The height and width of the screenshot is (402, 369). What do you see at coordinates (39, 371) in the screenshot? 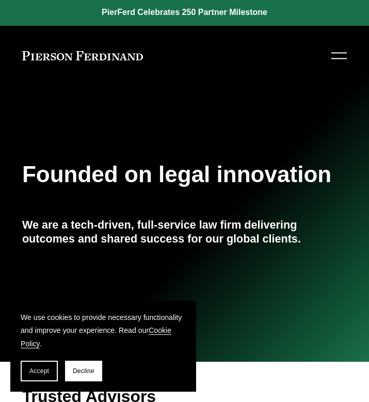
I see `button: Accept` at bounding box center [39, 371].